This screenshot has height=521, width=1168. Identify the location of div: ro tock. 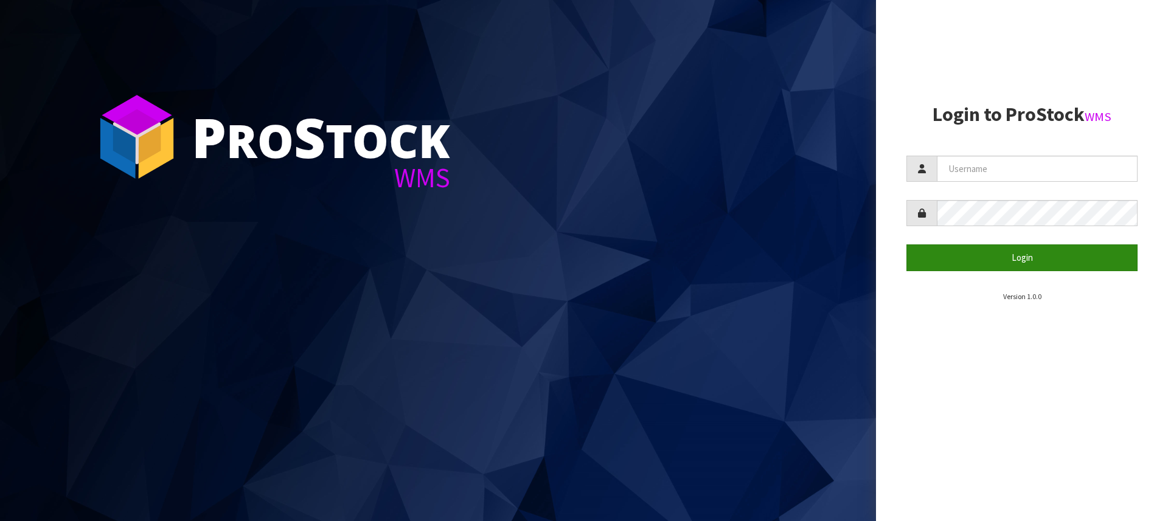
(321, 137).